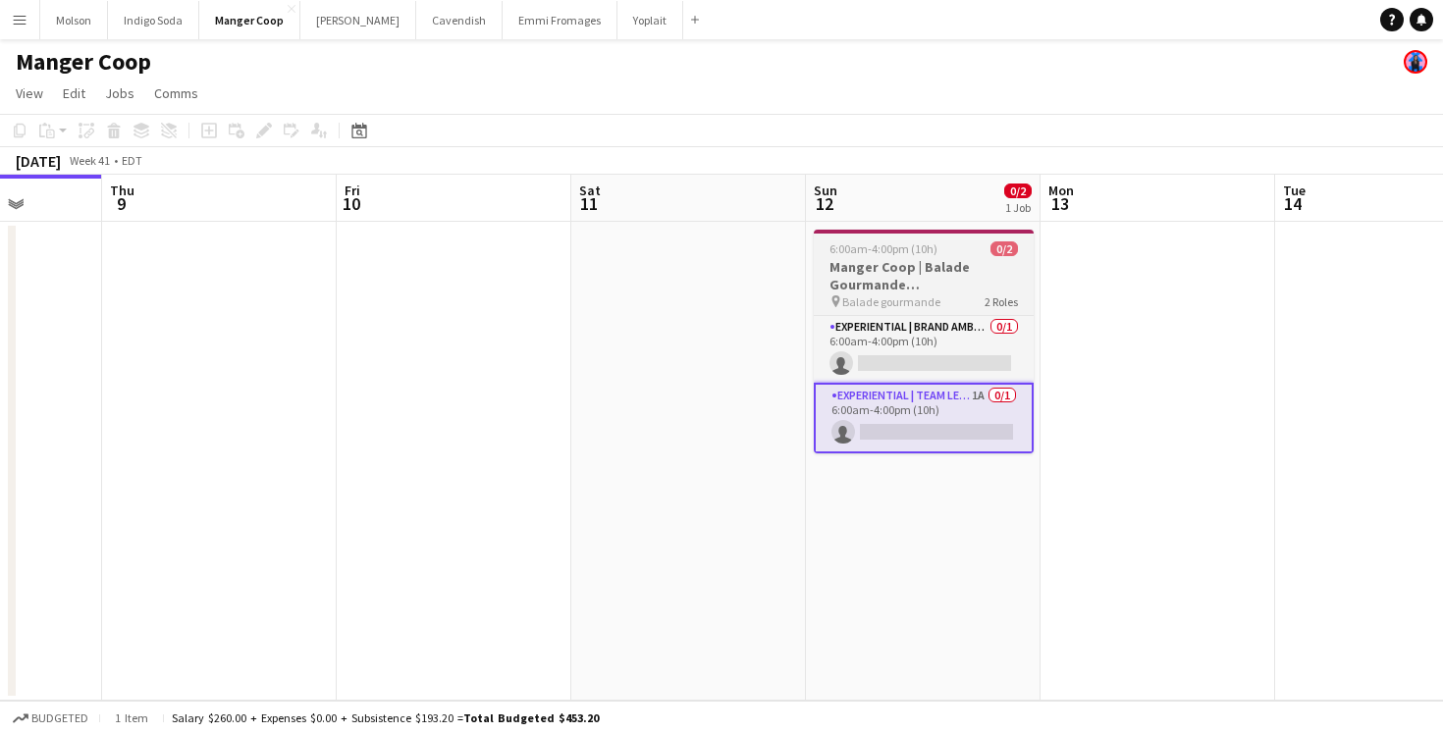 This screenshot has height=734, width=1443. Describe the element at coordinates (825, 190) in the screenshot. I see `span: Sun` at that location.